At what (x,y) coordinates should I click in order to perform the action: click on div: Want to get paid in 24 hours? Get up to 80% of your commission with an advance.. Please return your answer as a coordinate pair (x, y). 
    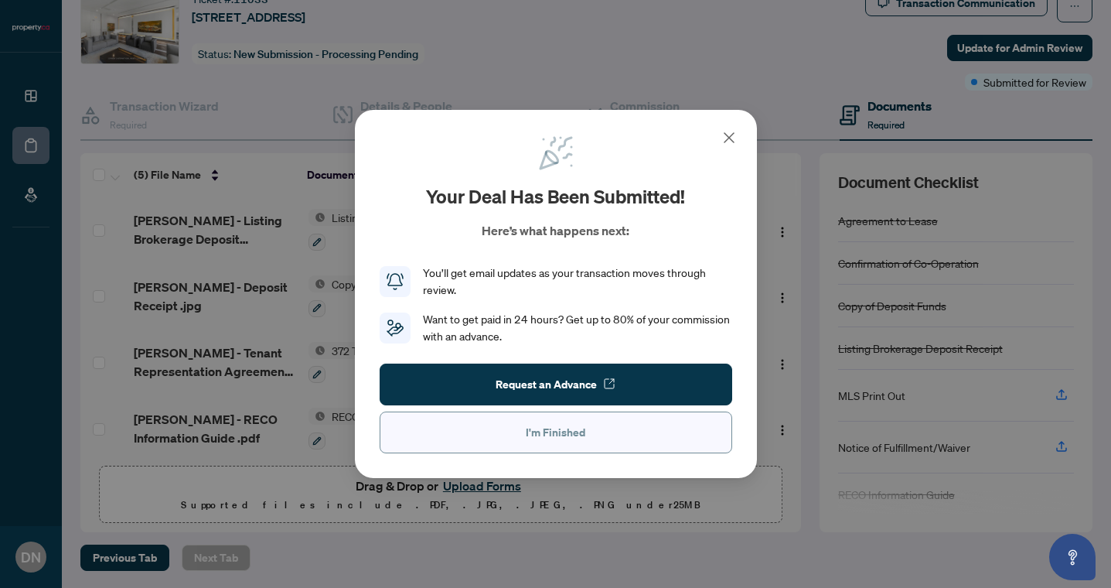
    Looking at the image, I should click on (578, 328).